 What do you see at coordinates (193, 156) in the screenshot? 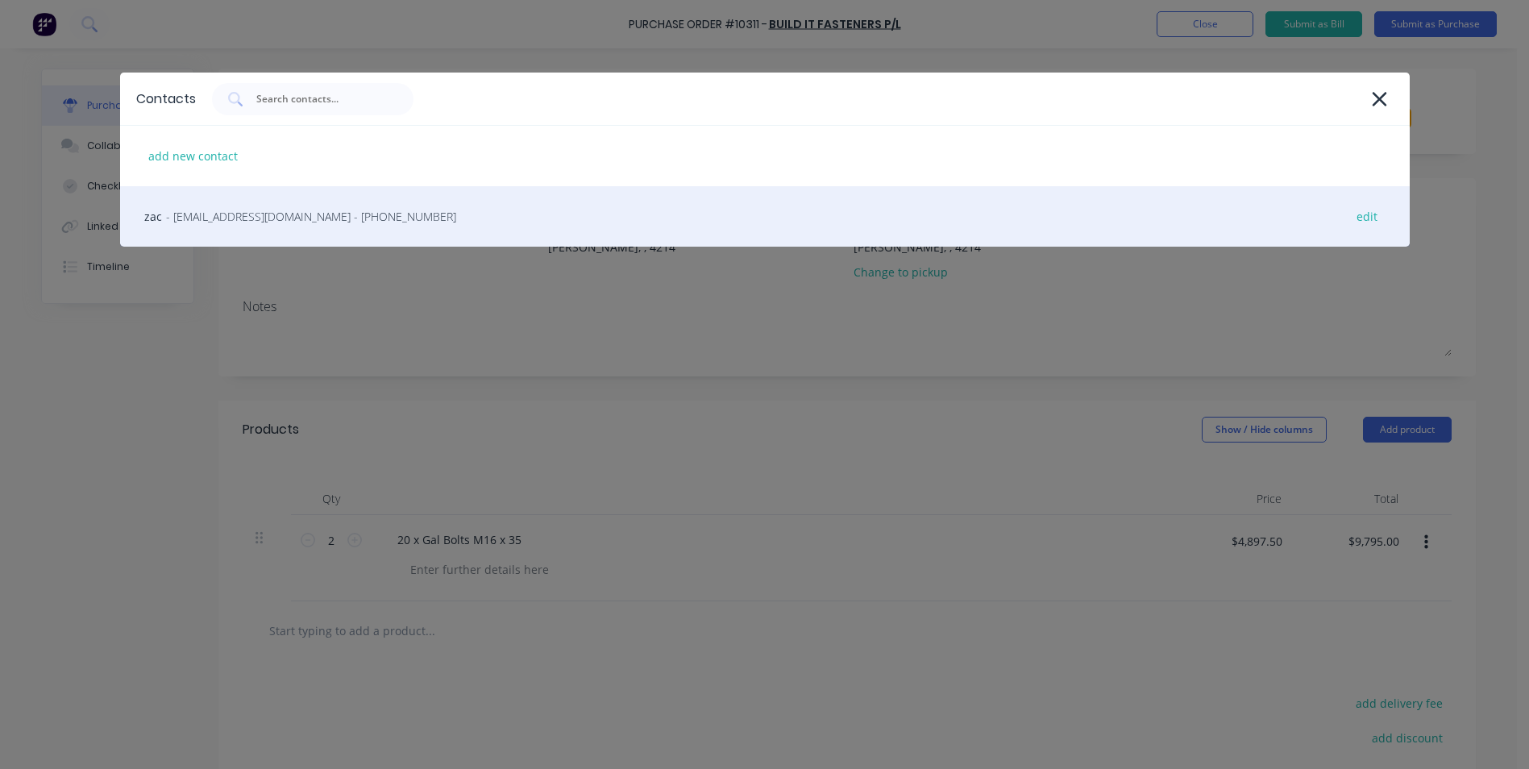
I see `div: add new contact` at bounding box center [193, 156].